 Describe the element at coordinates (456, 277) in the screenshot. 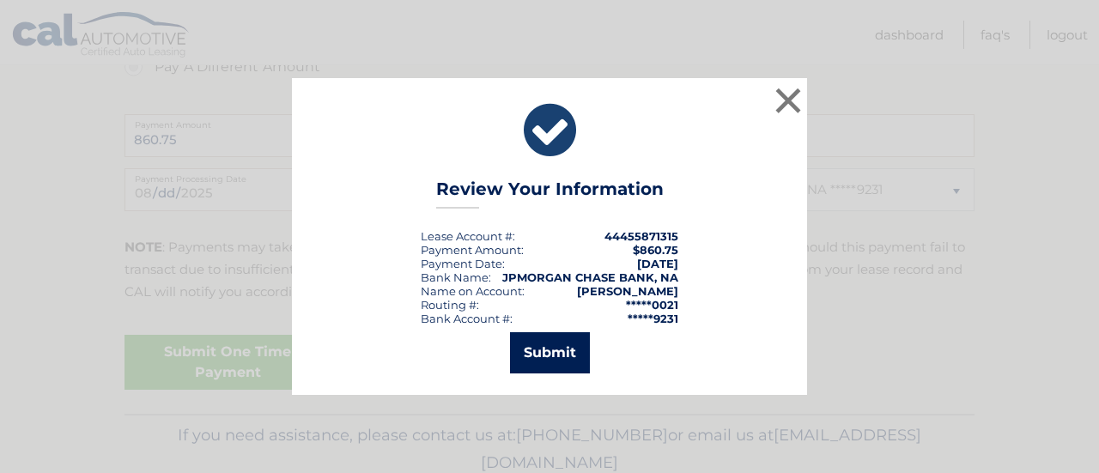

I see `div: Bank Name:` at that location.